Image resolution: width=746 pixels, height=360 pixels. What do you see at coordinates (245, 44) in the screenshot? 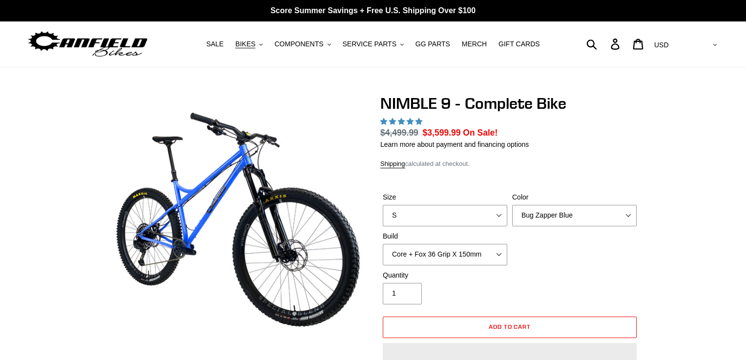
I see `span: BIKES` at bounding box center [245, 44].